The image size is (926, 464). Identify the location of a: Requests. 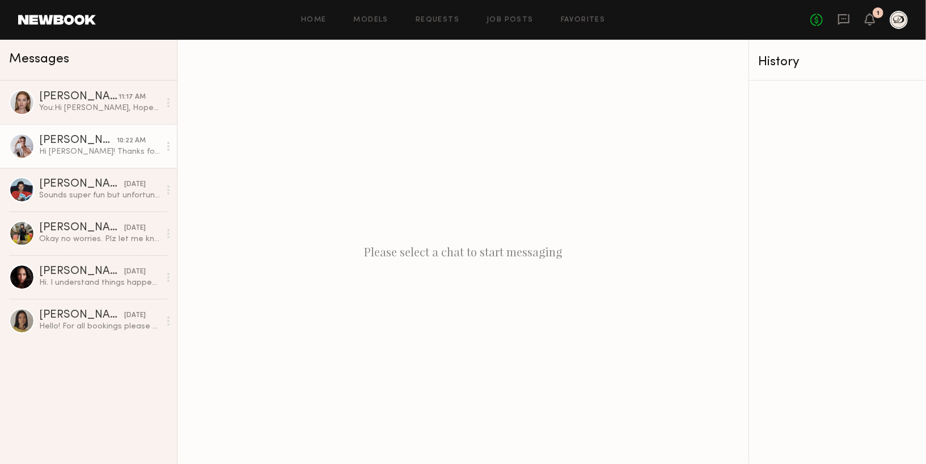
(437, 20).